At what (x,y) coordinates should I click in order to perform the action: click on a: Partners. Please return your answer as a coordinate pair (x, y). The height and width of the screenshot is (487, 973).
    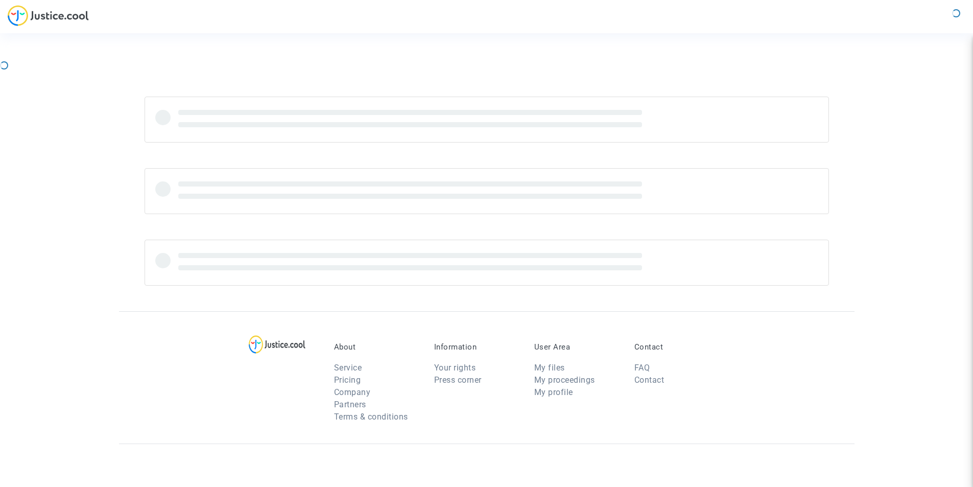
    Looking at the image, I should click on (350, 404).